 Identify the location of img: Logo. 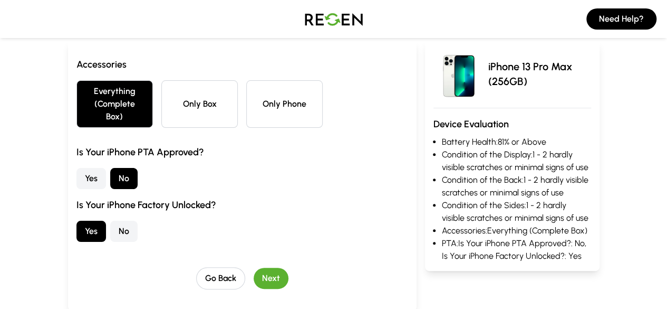
(334, 19).